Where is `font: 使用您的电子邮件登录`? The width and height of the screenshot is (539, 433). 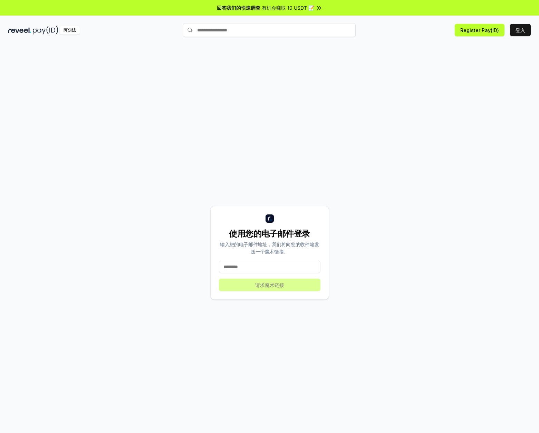
font: 使用您的电子邮件登录 is located at coordinates (269, 233).